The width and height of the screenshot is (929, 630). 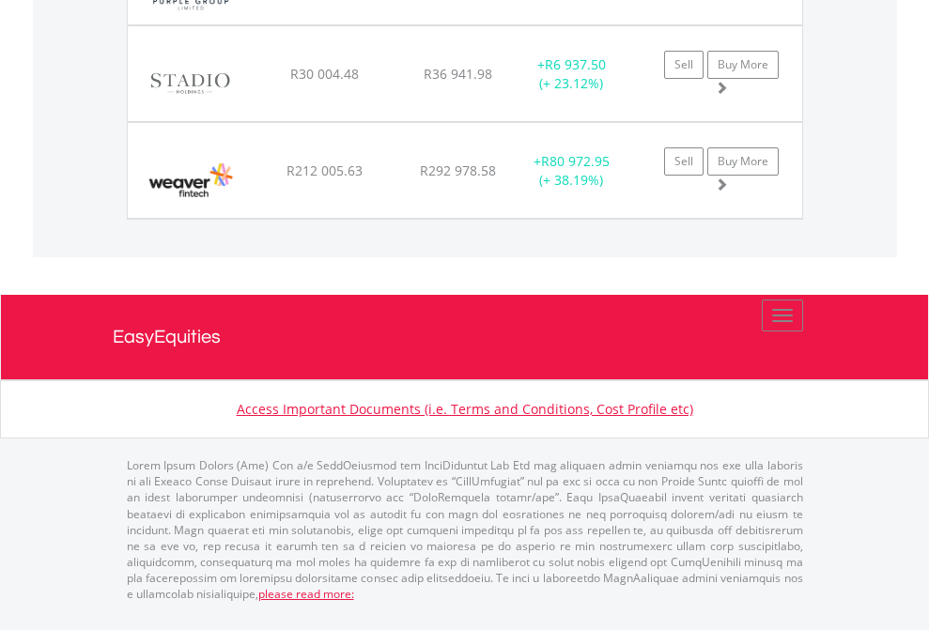 I want to click on a: please read more:, so click(x=306, y=594).